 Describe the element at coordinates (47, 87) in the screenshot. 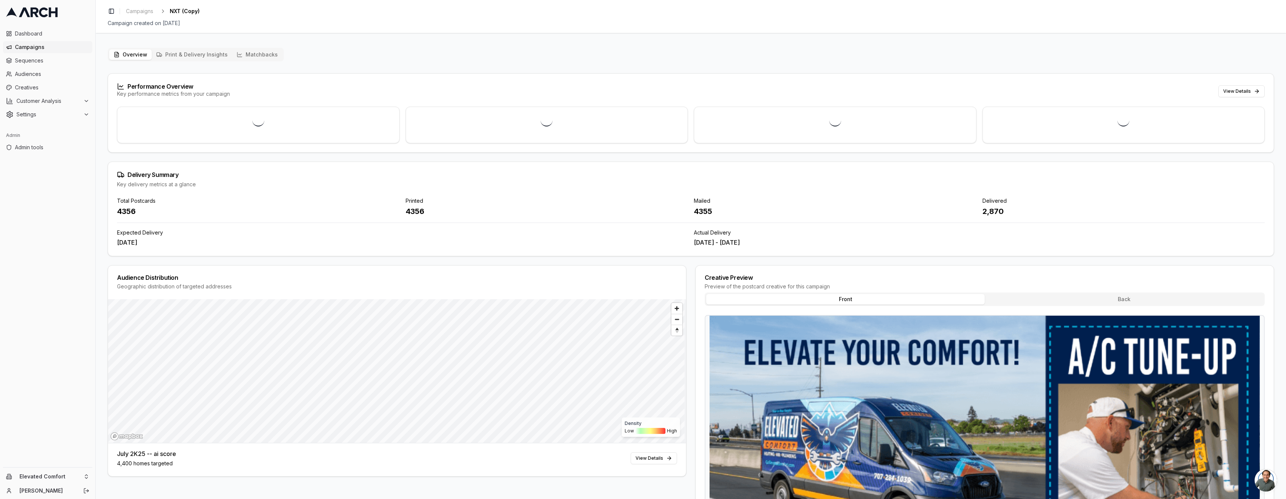

I see `a: Creatives` at that location.